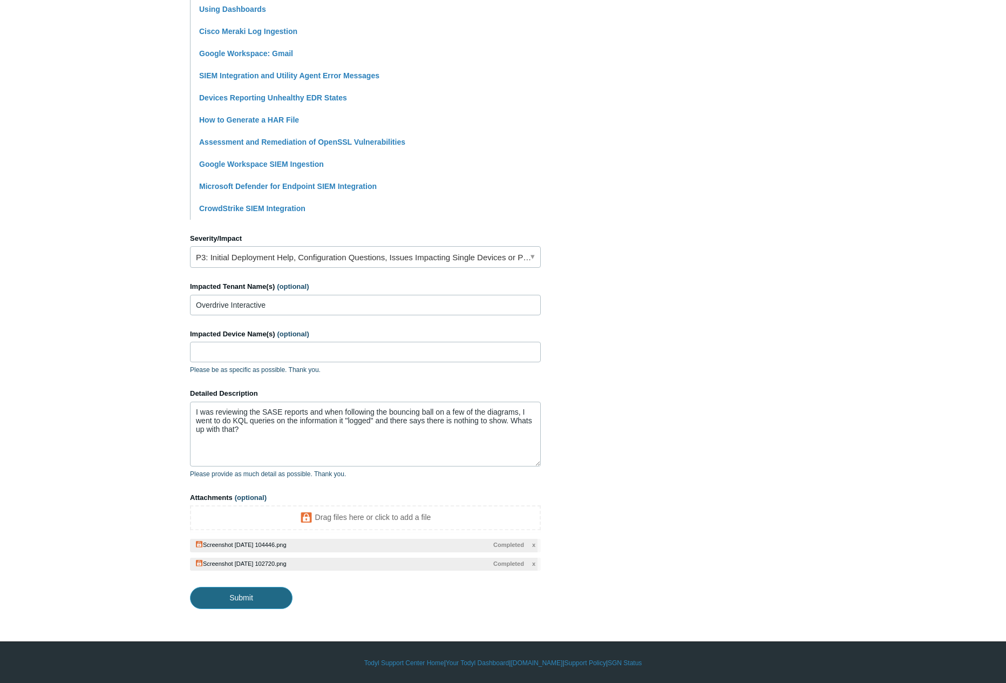 This screenshot has height=683, width=1006. Describe the element at coordinates (246, 53) in the screenshot. I see `a: Google Workspace: Gmail` at that location.